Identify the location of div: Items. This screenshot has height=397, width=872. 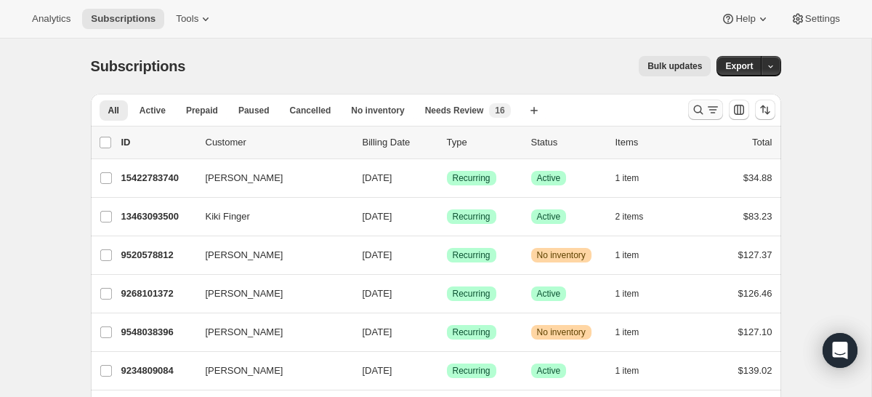
(652, 142).